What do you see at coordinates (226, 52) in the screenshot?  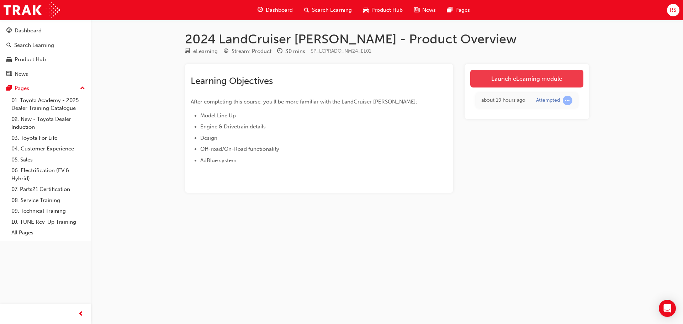 I see `span: target-icon` at bounding box center [226, 52].